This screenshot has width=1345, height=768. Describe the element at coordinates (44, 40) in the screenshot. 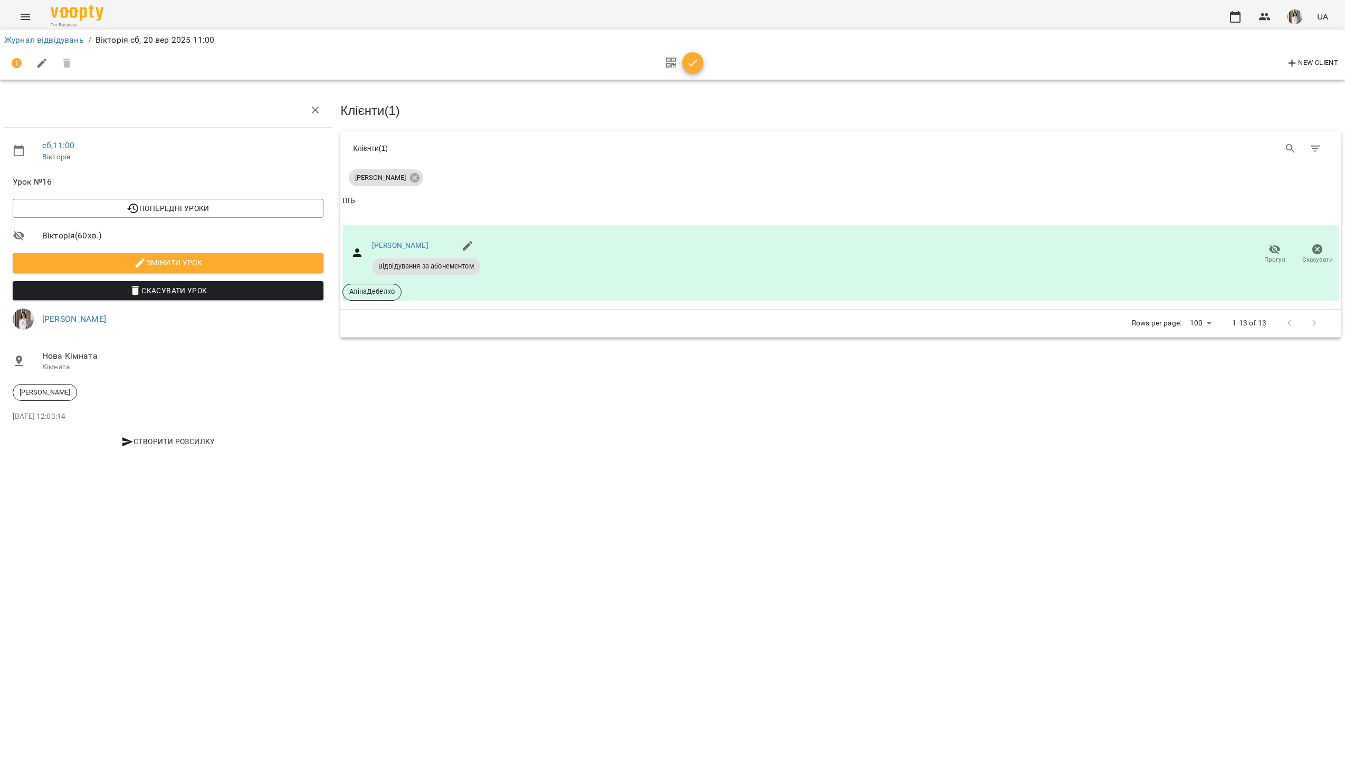

I see `a: Журнал відвідувань` at that location.